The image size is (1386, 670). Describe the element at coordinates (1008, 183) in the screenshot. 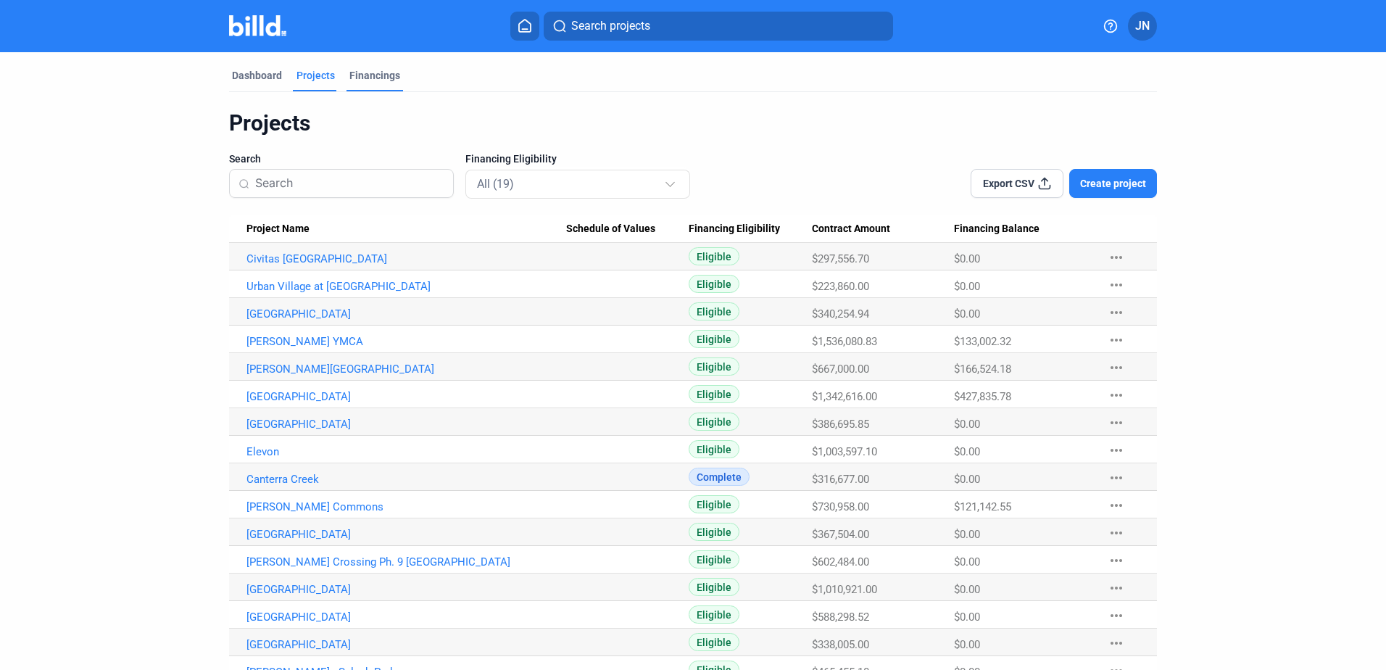

I see `span: Export CSV` at that location.